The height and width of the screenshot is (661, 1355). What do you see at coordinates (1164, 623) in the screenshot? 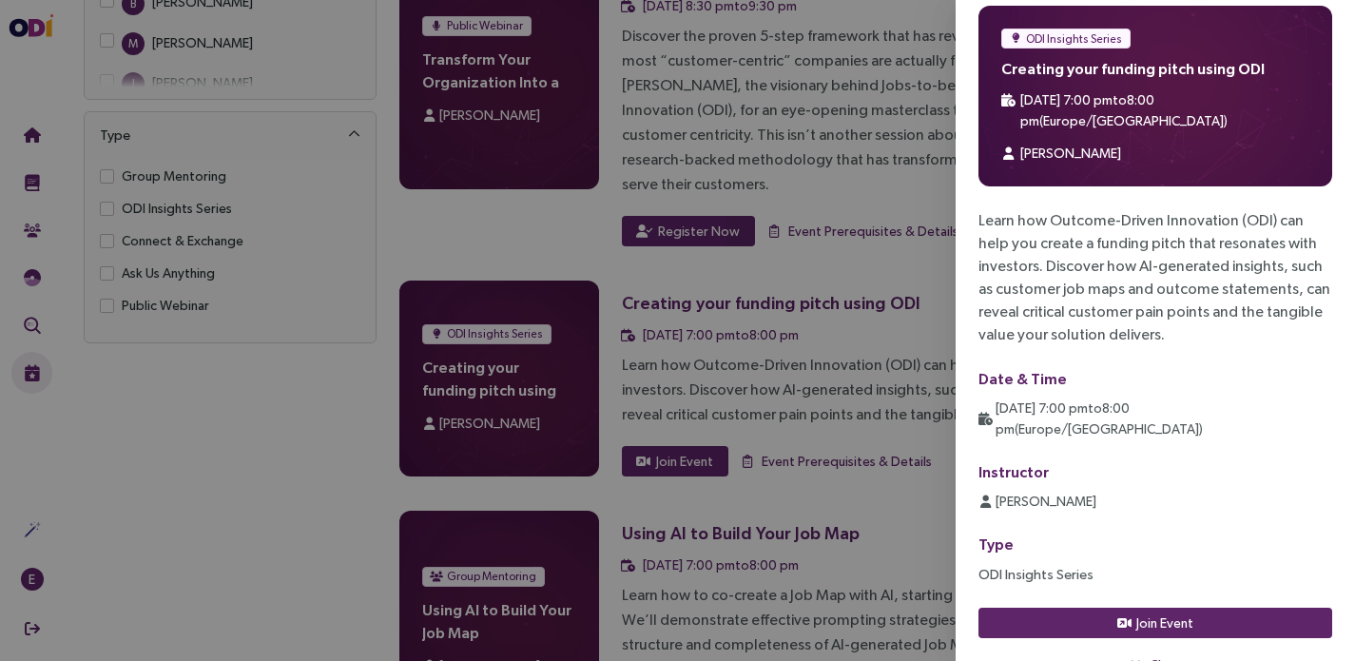
I see `span: Join Event` at bounding box center [1164, 623].